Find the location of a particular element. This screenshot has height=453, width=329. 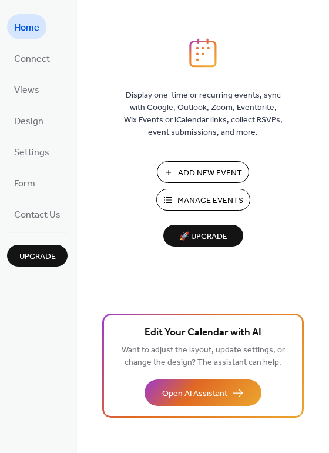

span: Display one-time or recurring events, sync with Google, Outlook, Zoom, Eventbrite, Wix Events or ... is located at coordinates (203, 114).